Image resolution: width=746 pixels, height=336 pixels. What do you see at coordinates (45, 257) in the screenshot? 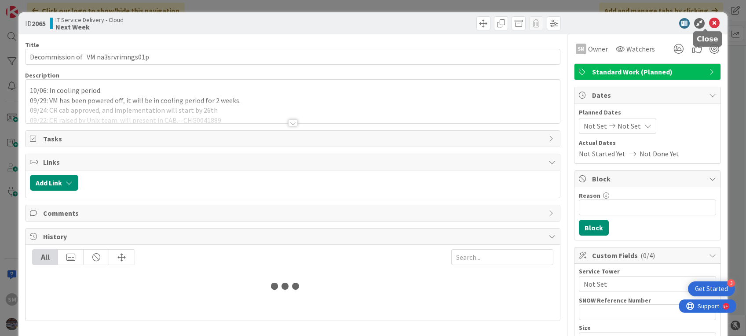
I see `div: All` at bounding box center [45, 257].